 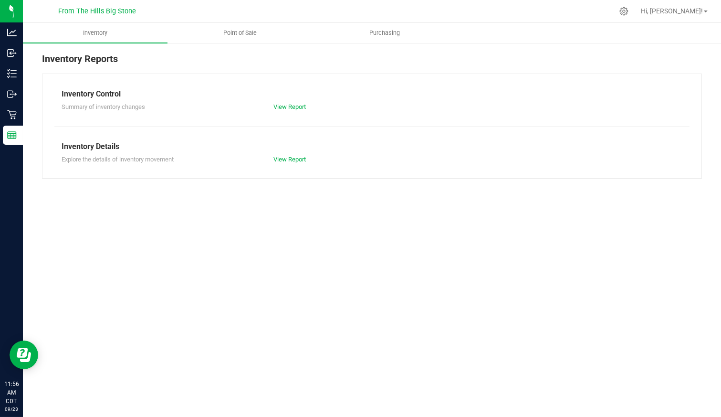 I want to click on inline-svg: Inbound, so click(x=12, y=53).